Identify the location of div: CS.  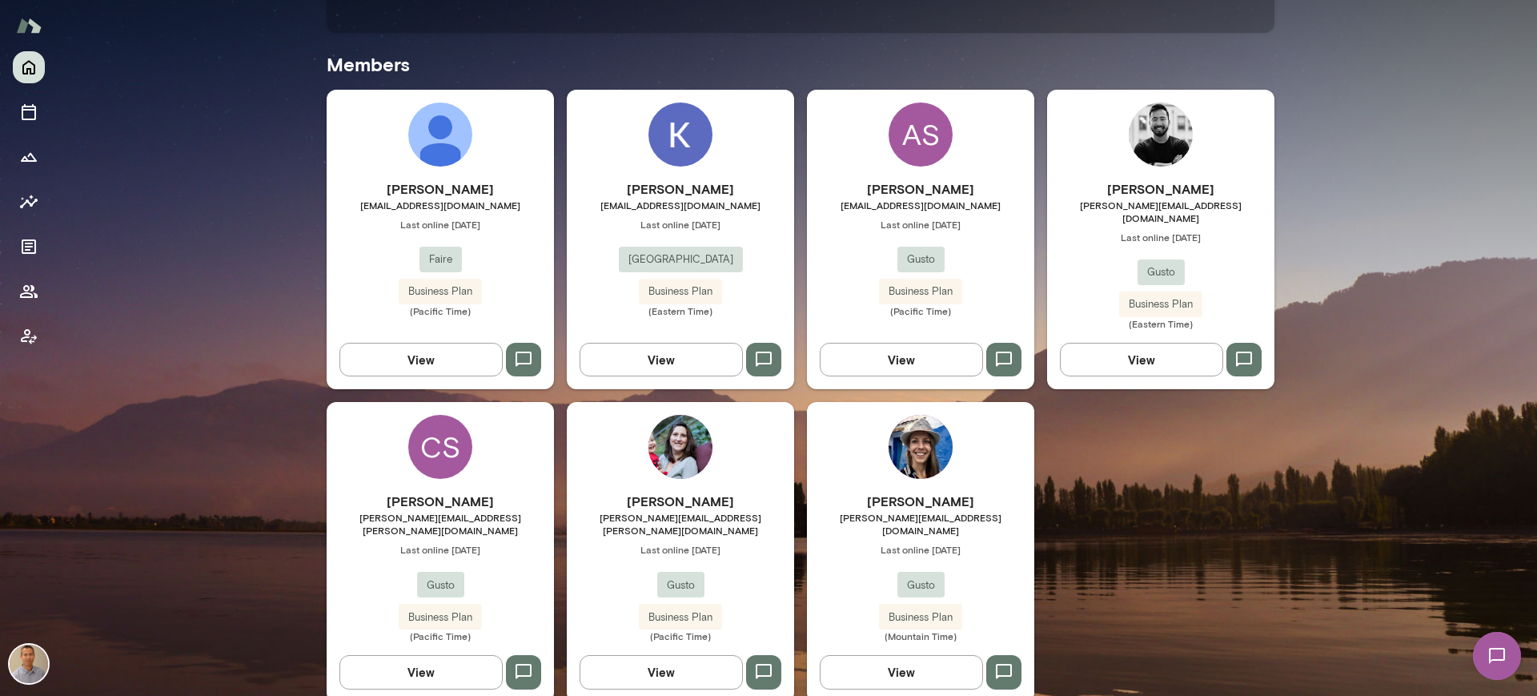
(440, 447).